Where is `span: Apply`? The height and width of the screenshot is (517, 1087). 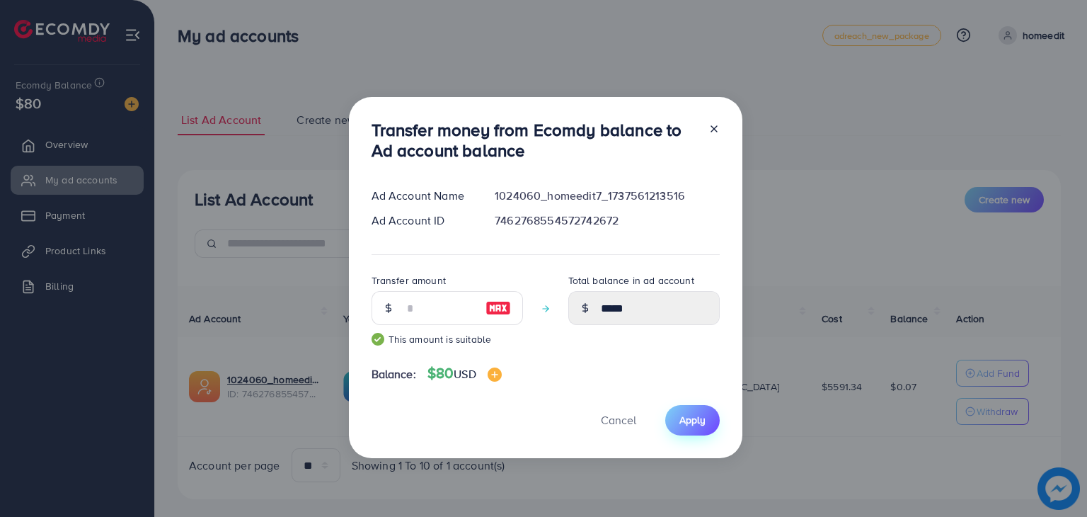 span: Apply is located at coordinates (692, 420).